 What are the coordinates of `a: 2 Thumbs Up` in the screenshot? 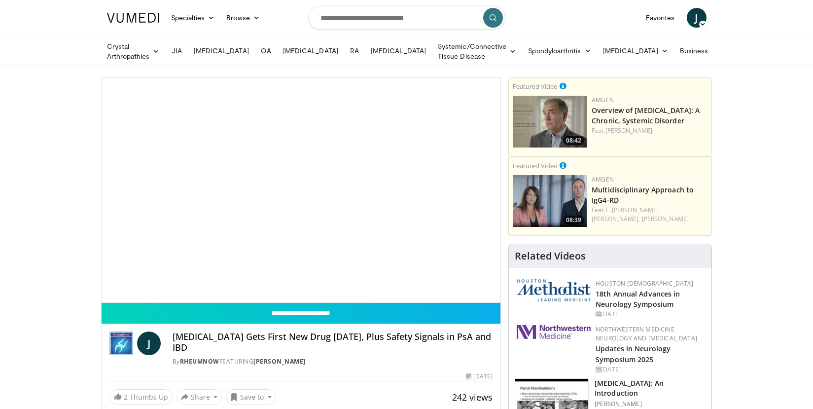 It's located at (141, 396).